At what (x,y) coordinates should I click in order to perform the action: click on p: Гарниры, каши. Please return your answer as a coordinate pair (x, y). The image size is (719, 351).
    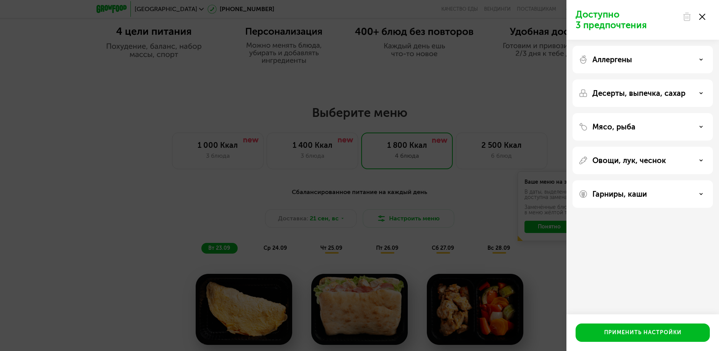
    Looking at the image, I should click on (620, 194).